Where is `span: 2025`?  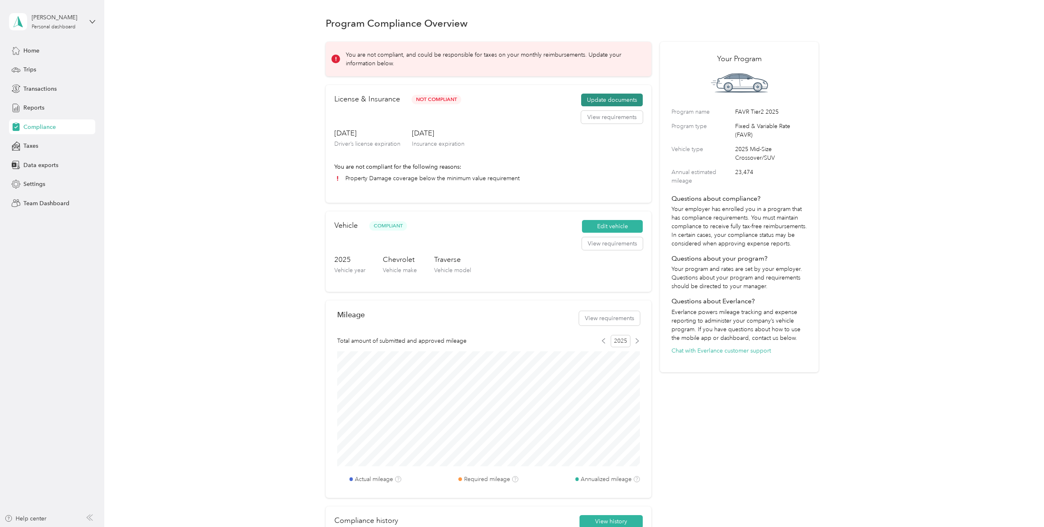 span: 2025 is located at coordinates (621, 341).